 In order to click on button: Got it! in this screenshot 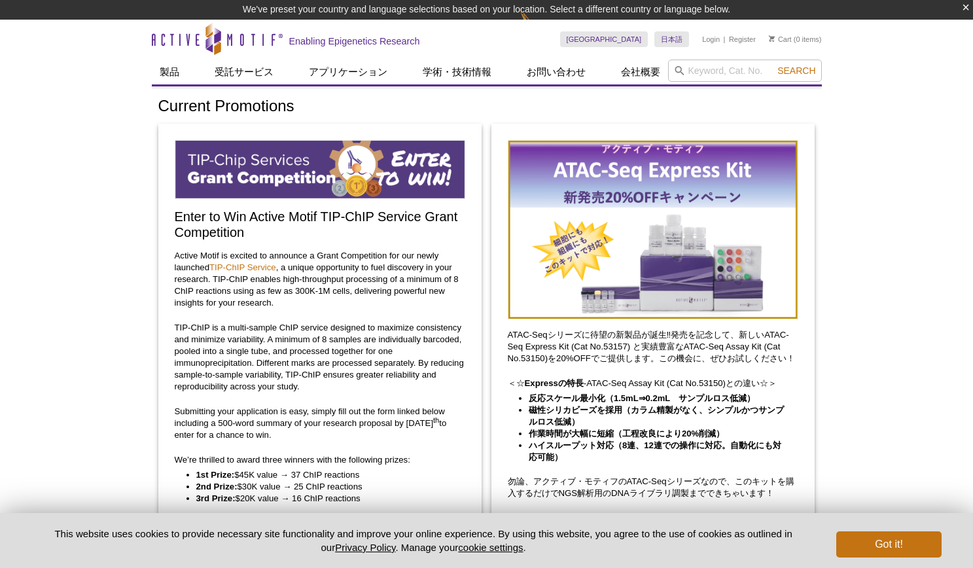, I will do `click(889, 545)`.